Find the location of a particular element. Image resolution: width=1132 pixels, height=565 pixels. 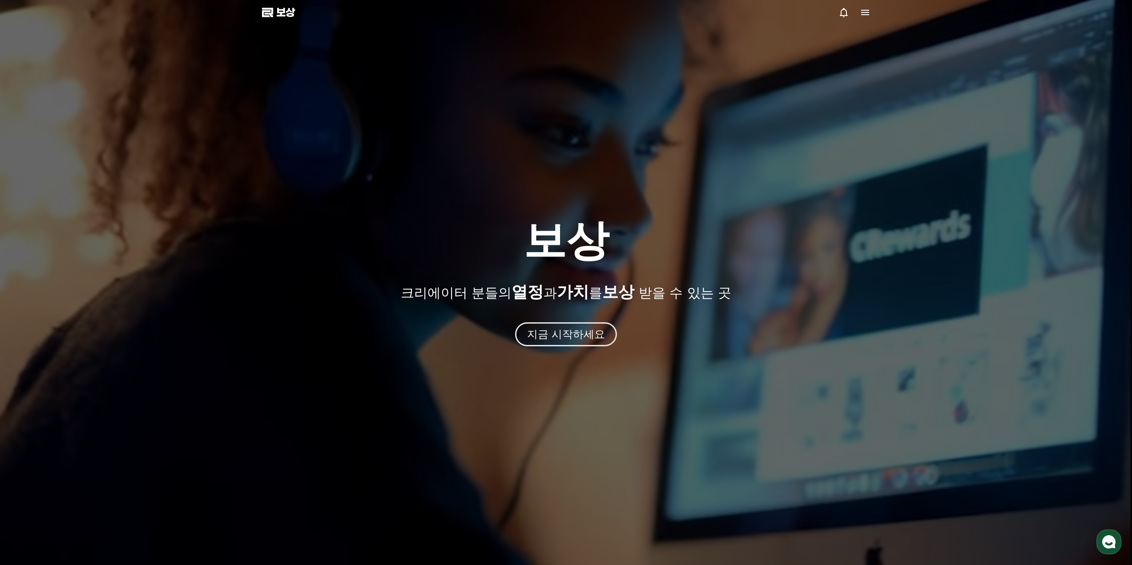

font: 열정 is located at coordinates (528, 292).